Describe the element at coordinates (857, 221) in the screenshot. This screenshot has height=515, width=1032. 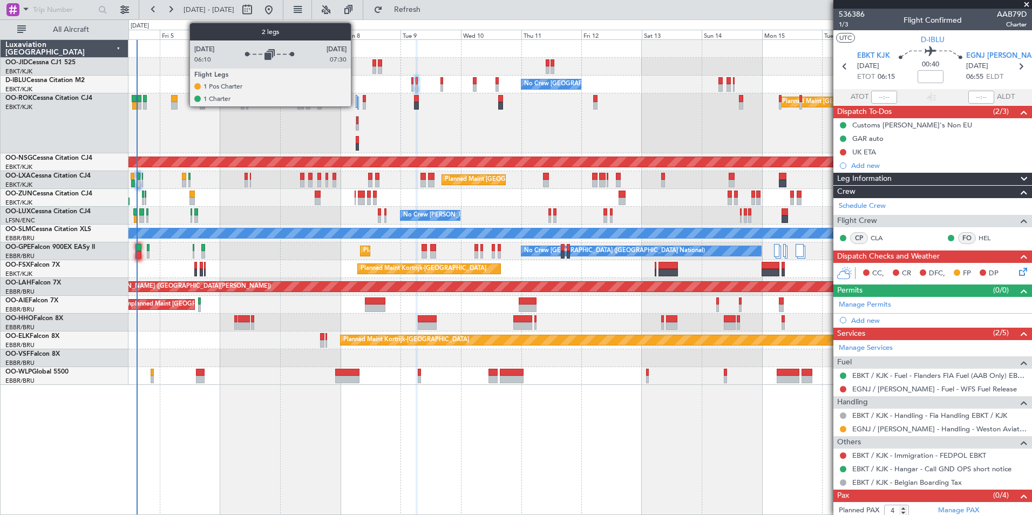
I see `span: Flight Crew` at that location.